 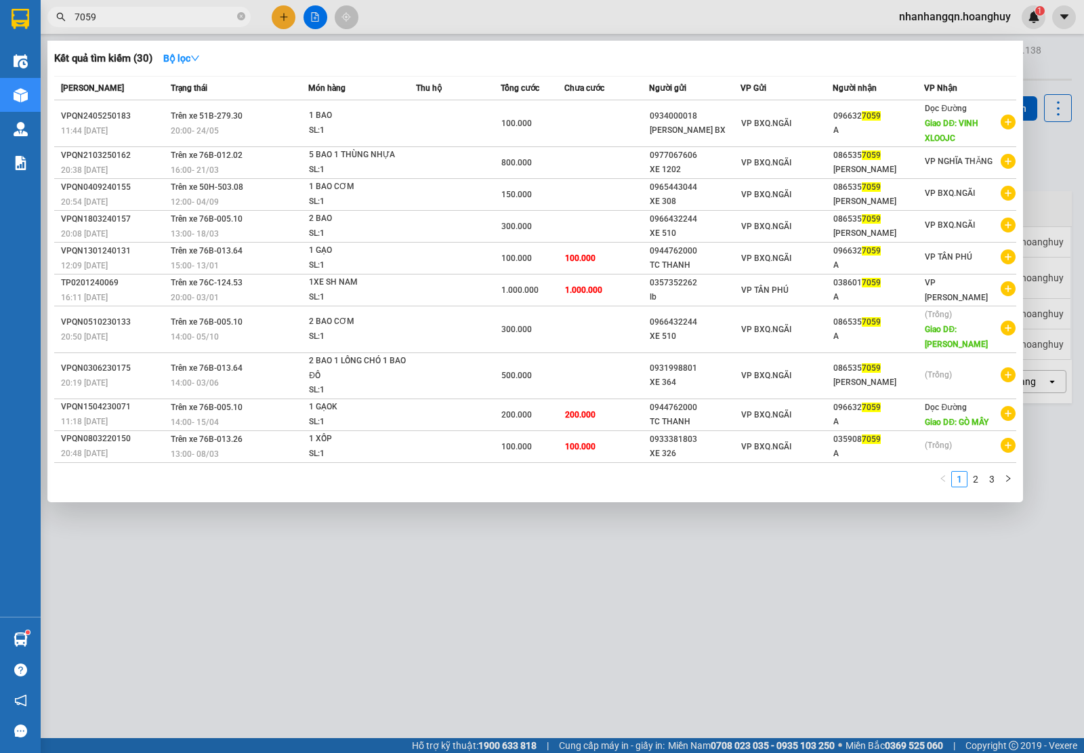 I want to click on div: 0977067606, so click(x=695, y=155).